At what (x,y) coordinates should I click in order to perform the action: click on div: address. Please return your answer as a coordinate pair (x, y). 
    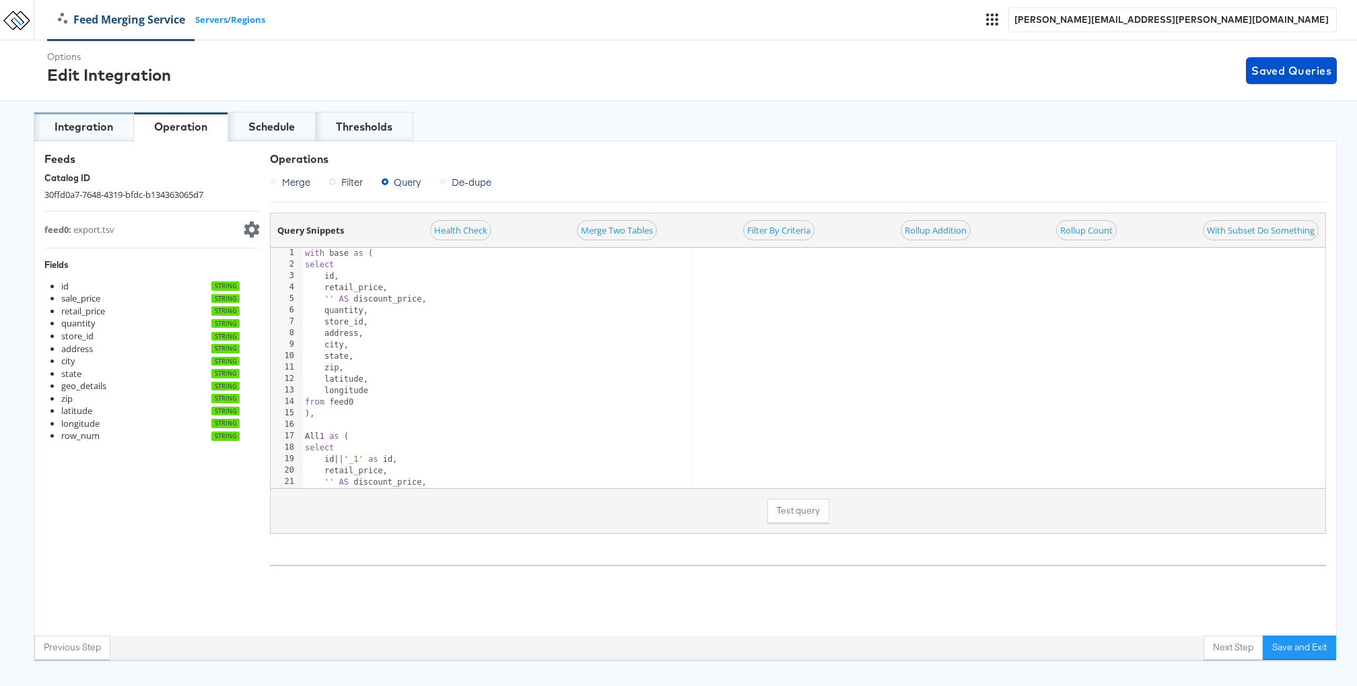
    Looking at the image, I should click on (77, 349).